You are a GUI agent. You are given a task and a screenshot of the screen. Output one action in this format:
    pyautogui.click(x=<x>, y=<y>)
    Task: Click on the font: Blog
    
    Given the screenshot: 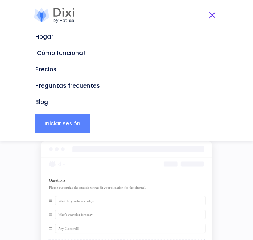 What is the action you would take?
    pyautogui.click(x=42, y=102)
    